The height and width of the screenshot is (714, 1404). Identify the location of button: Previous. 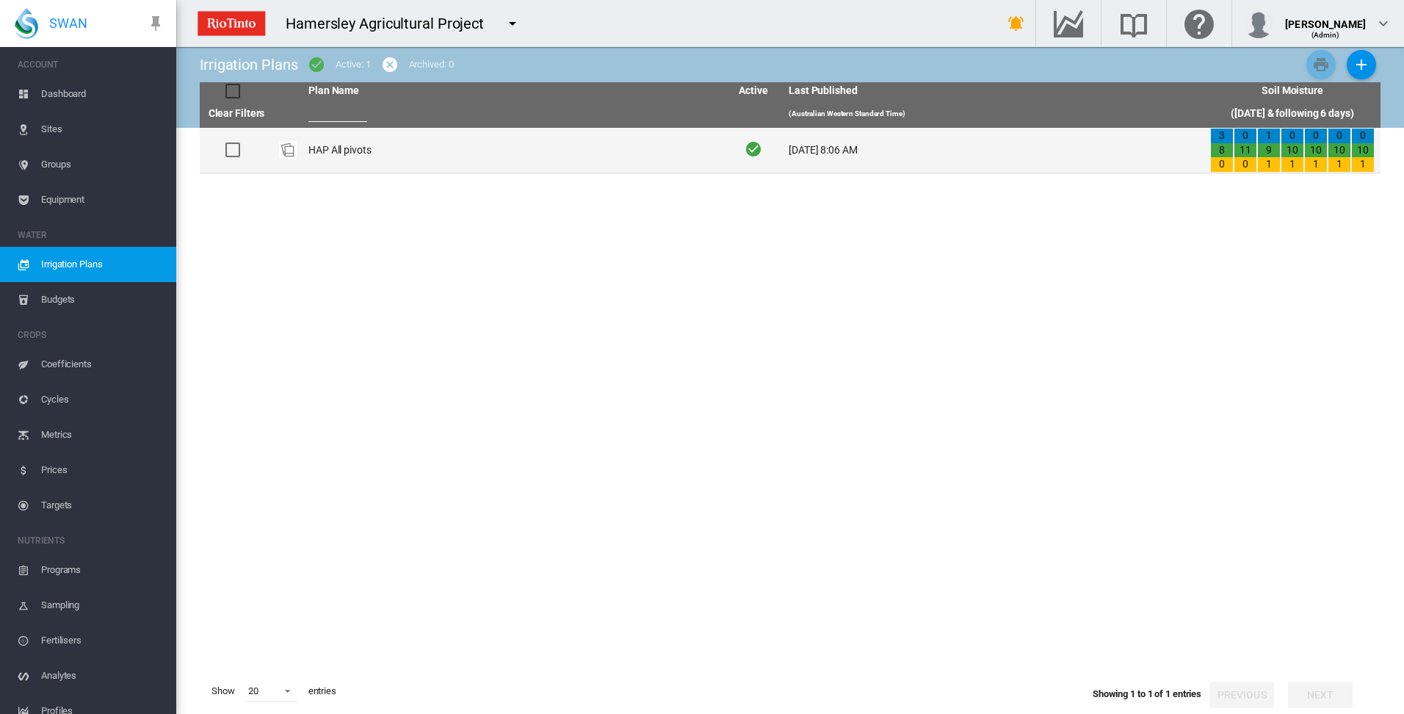
(1242, 695).